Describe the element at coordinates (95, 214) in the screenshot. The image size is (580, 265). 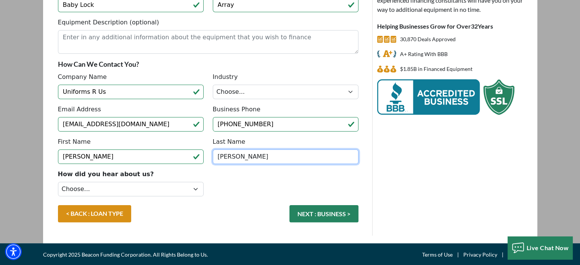
I see `a: < BACK : LOAN TYPE` at that location.